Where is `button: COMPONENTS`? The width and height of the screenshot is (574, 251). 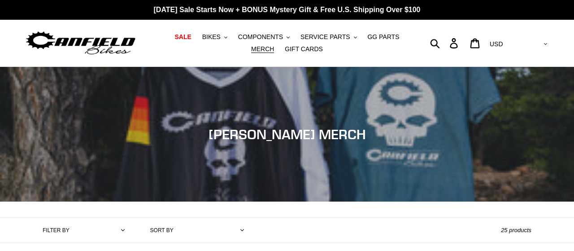
button: COMPONENTS is located at coordinates (264, 37).